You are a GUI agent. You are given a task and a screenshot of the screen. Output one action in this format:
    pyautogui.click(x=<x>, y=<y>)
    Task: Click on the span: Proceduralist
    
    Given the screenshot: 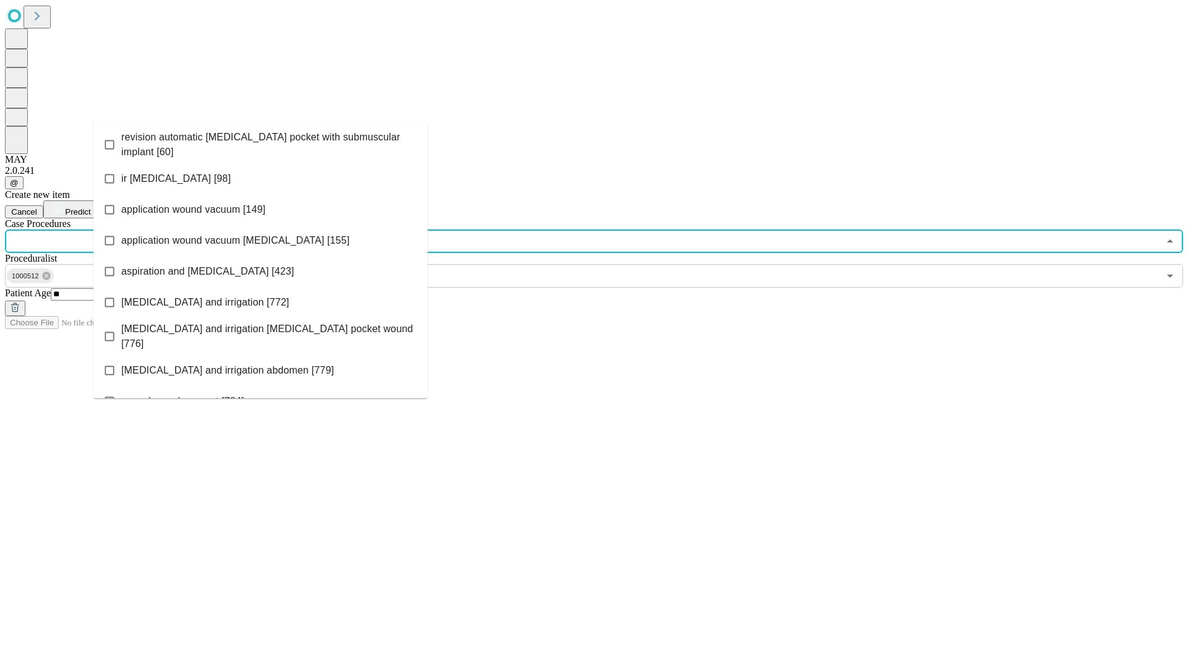 What is the action you would take?
    pyautogui.click(x=31, y=258)
    